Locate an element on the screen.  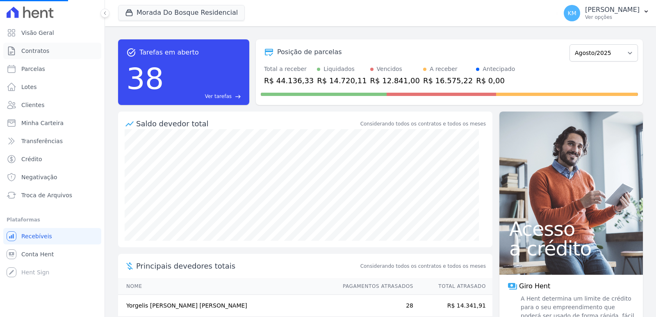
span: Transferências is located at coordinates (42, 141).